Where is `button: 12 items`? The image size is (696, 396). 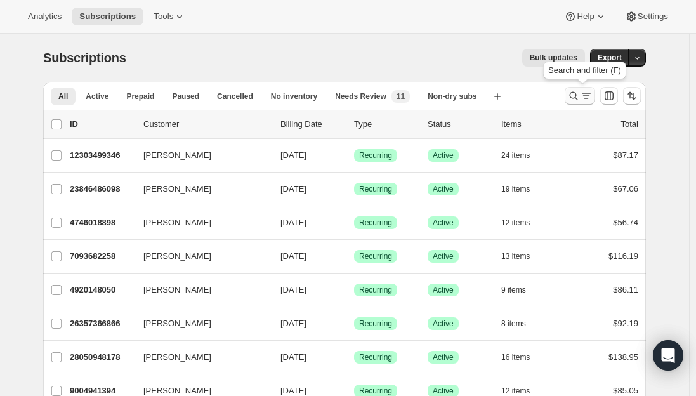 button: 12 items is located at coordinates (522, 223).